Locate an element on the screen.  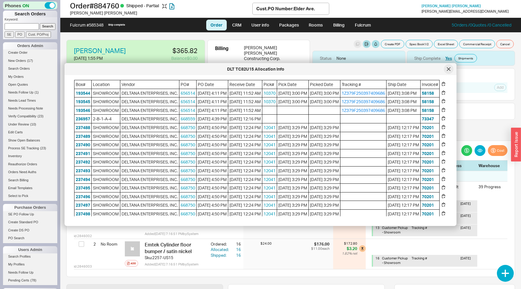
a: Rooms is located at coordinates (316, 25).